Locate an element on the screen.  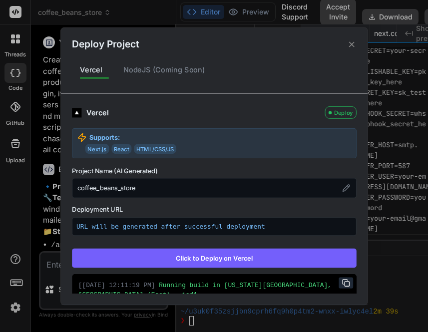
strong: Supports: is located at coordinates (104, 137).